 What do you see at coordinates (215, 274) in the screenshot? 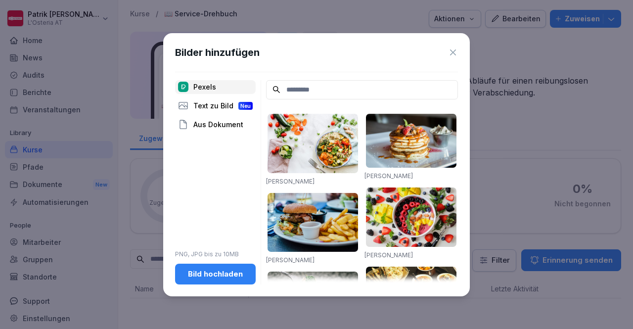
I see `div: Bild hochladen` at bounding box center [215, 274].